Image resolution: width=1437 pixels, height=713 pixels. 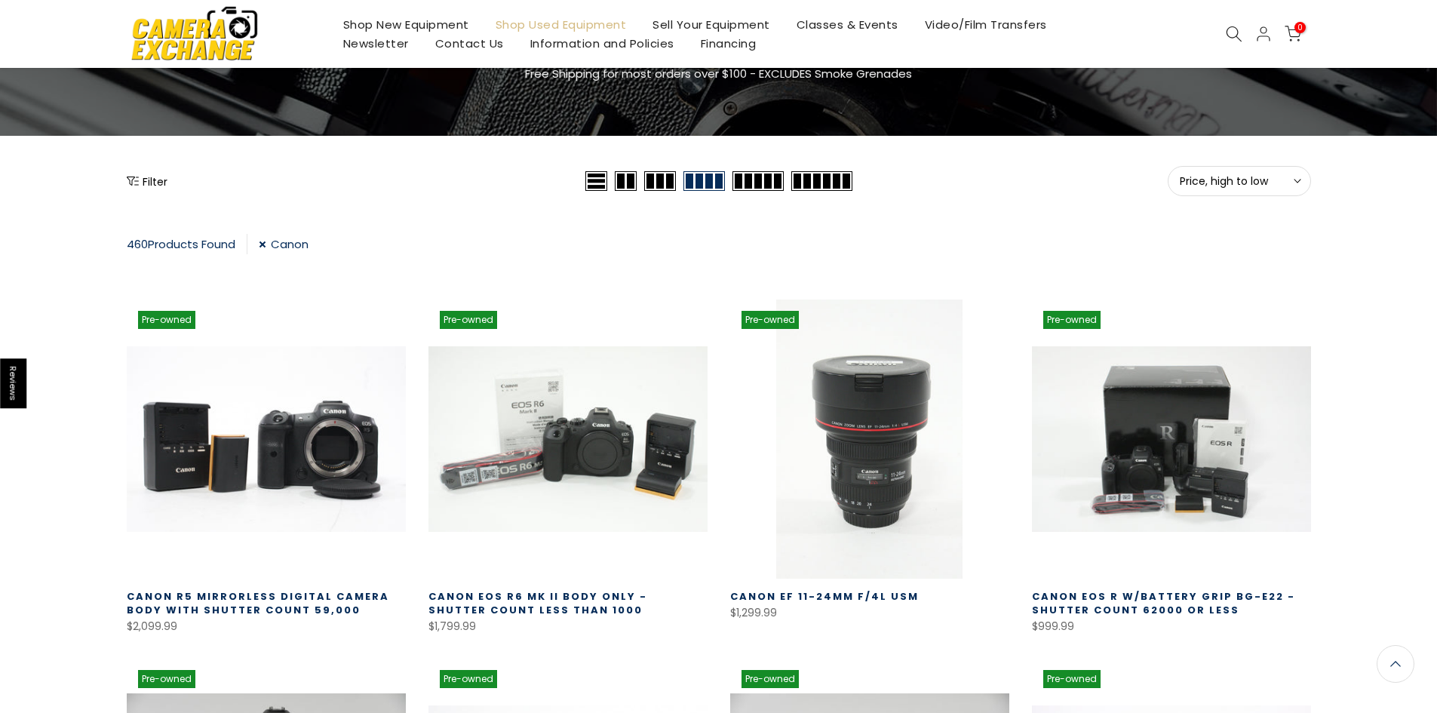 I want to click on a: Contact Us, so click(x=469, y=43).